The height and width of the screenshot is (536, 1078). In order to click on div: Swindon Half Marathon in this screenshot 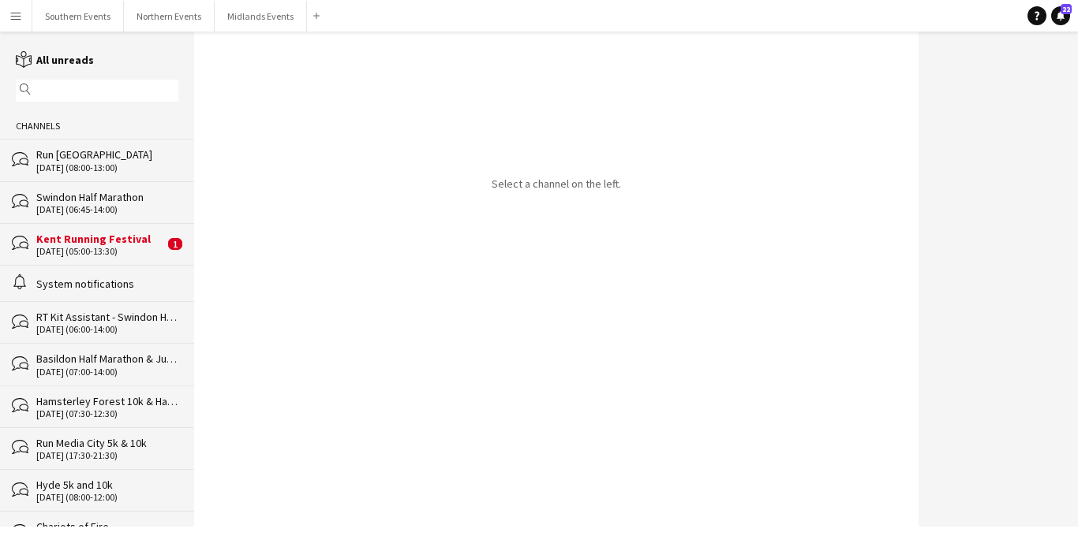, I will do `click(107, 197)`.